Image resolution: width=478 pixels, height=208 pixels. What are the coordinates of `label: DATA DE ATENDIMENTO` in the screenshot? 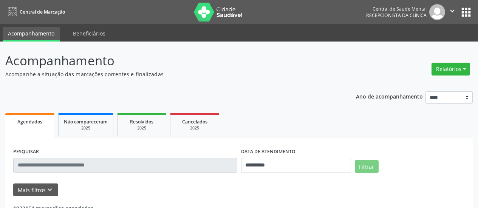 It's located at (268, 152).